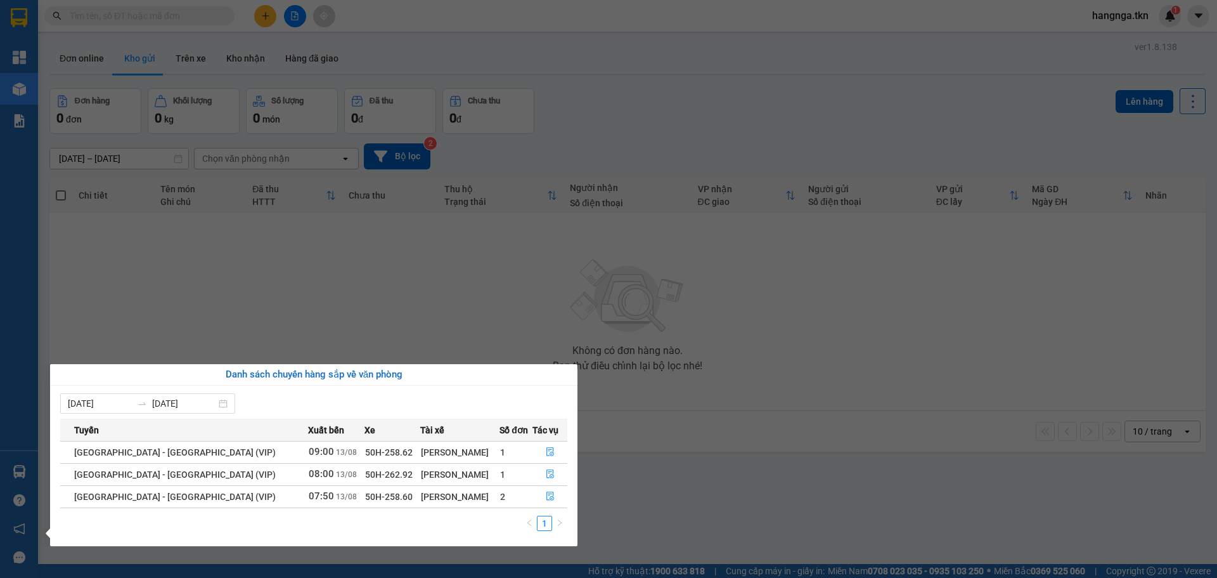 This screenshot has height=578, width=1217. I want to click on span: Tài xế, so click(432, 430).